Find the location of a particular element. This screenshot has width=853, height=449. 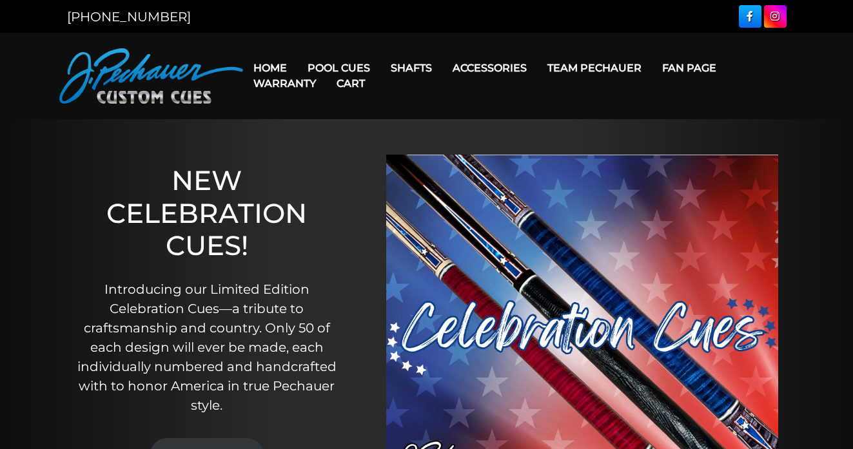

a: Team Pechauer is located at coordinates (595, 68).